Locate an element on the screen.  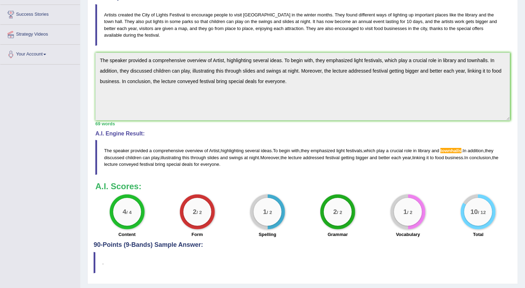
span: in is located at coordinates (415, 151).